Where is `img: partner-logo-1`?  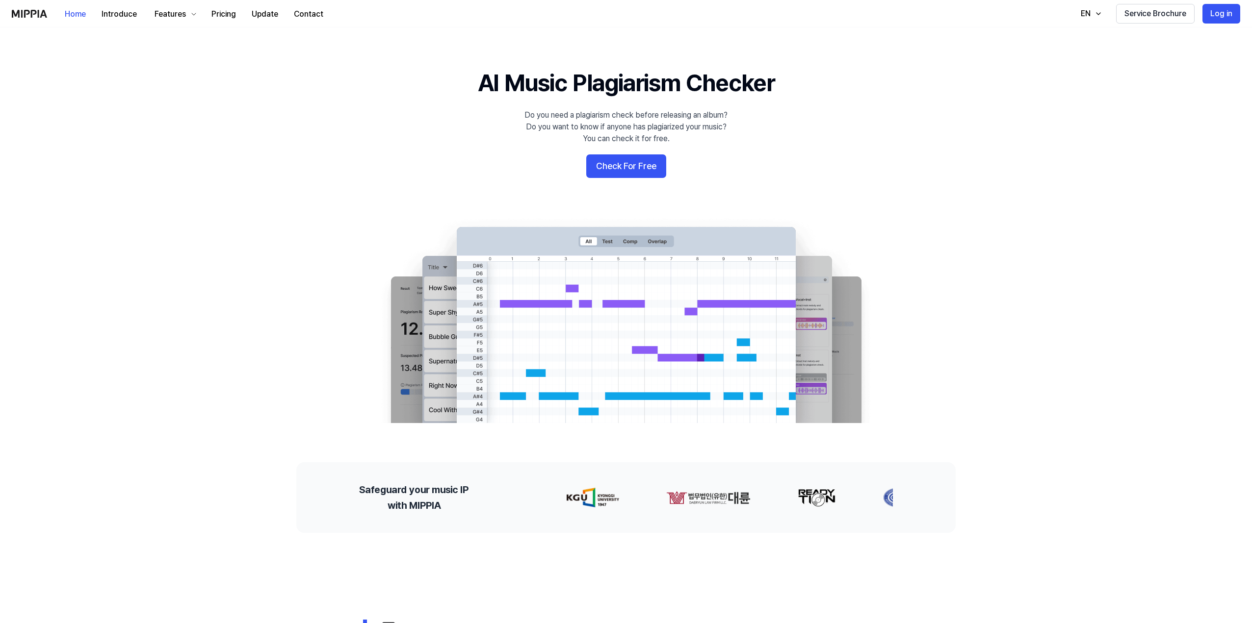 img: partner-logo-1 is located at coordinates (700, 498).